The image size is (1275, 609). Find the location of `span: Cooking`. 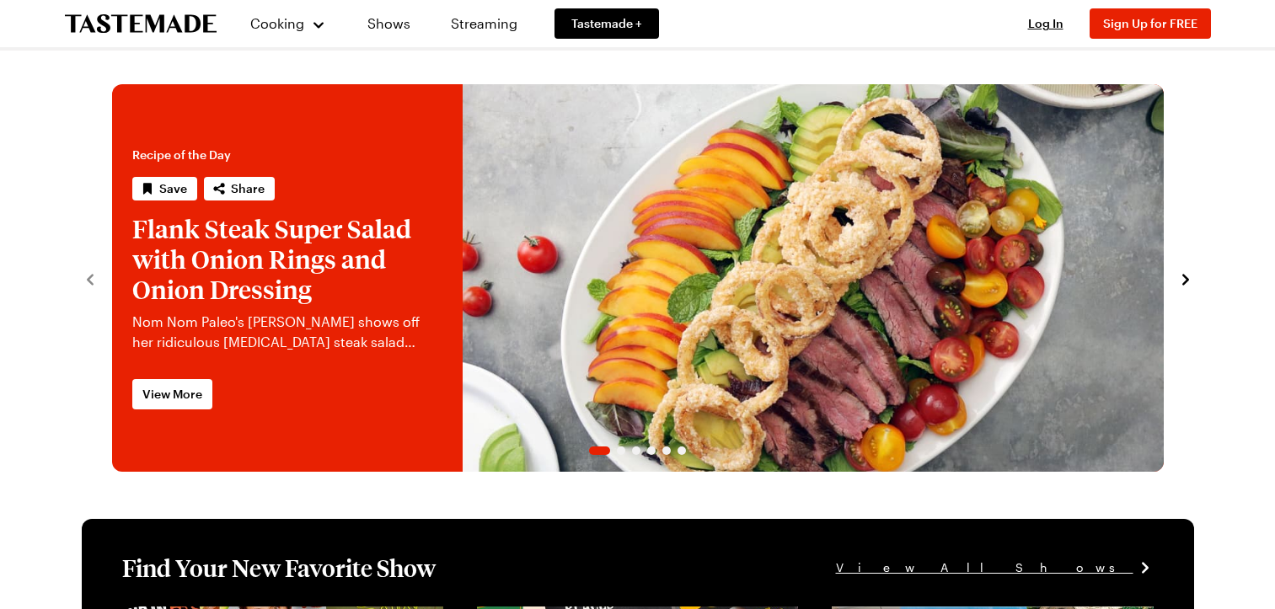

span: Cooking is located at coordinates (277, 23).